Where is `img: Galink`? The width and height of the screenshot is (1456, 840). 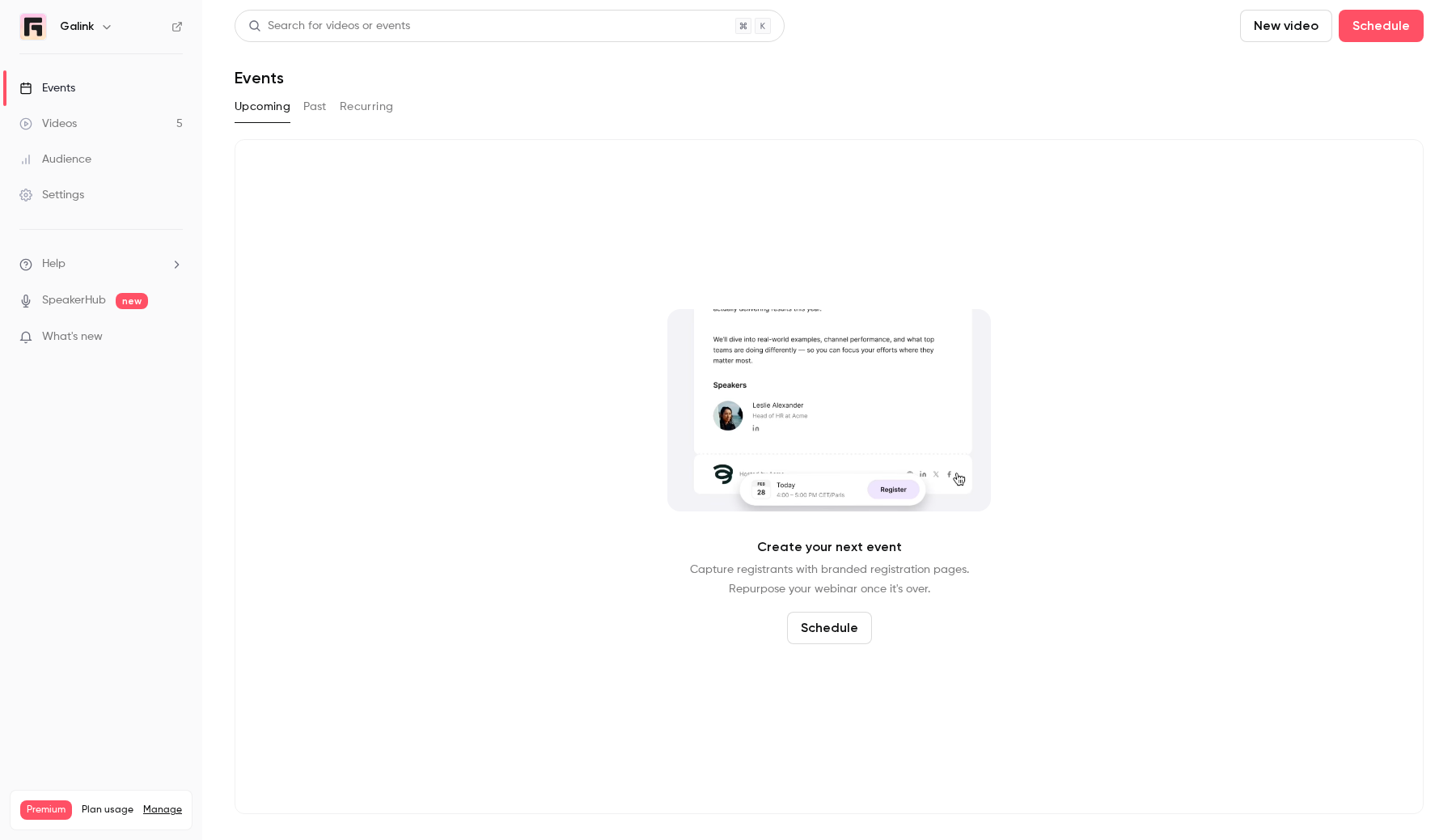 img: Galink is located at coordinates (33, 26).